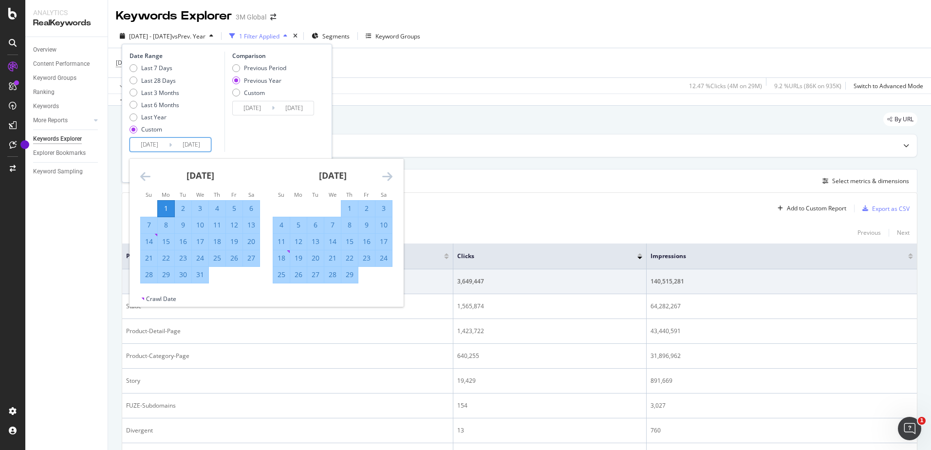 The width and height of the screenshot is (931, 450). Describe the element at coordinates (782, 406) in the screenshot. I see `div: 3,027` at that location.